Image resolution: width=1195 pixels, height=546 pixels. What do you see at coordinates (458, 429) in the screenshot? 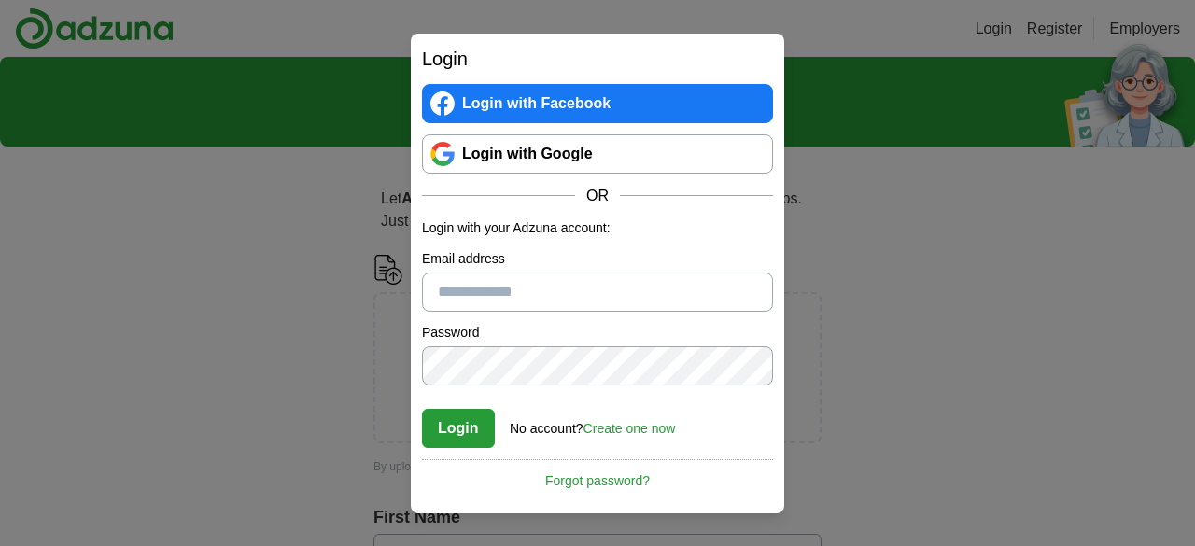
I see `button: Login` at bounding box center [458, 429].